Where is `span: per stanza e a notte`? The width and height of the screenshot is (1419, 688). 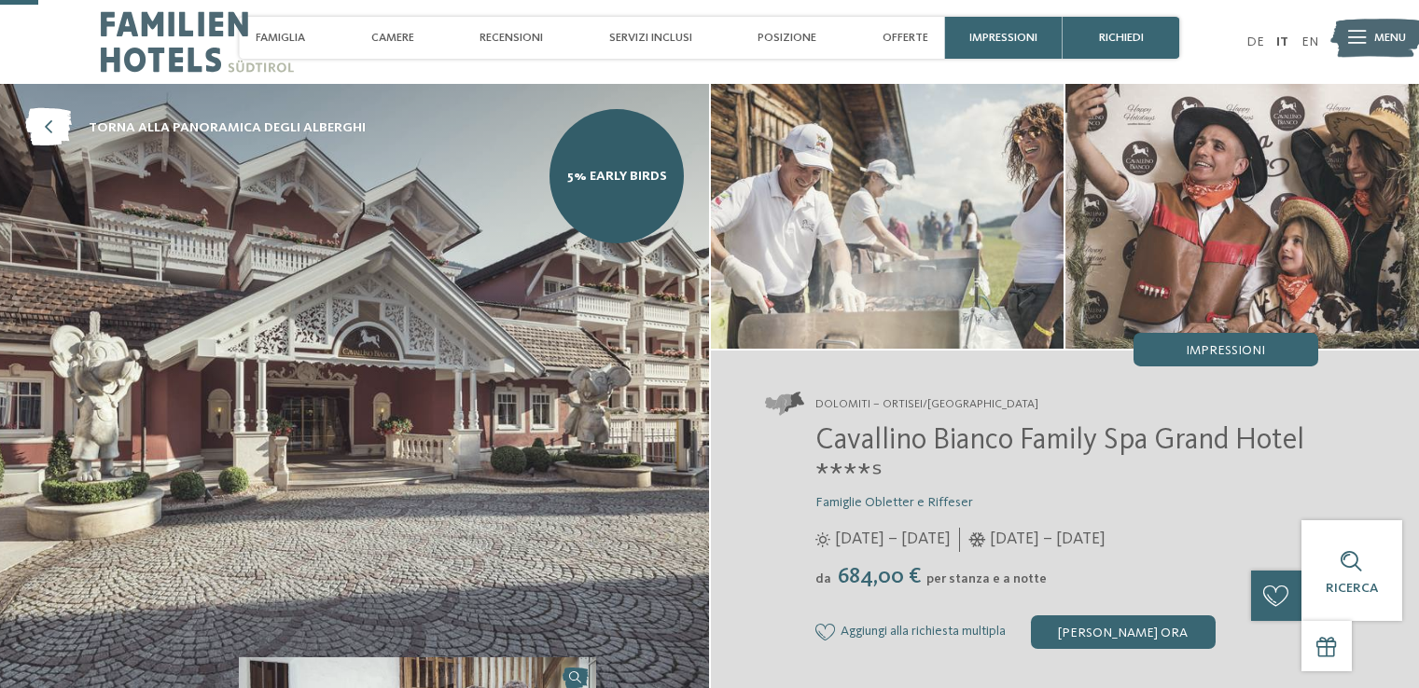
span: per stanza e a notte is located at coordinates (986, 579).